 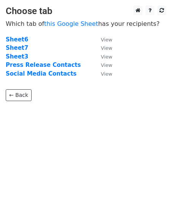 What do you see at coordinates (41, 74) in the screenshot?
I see `a: Social Media Contacts` at bounding box center [41, 74].